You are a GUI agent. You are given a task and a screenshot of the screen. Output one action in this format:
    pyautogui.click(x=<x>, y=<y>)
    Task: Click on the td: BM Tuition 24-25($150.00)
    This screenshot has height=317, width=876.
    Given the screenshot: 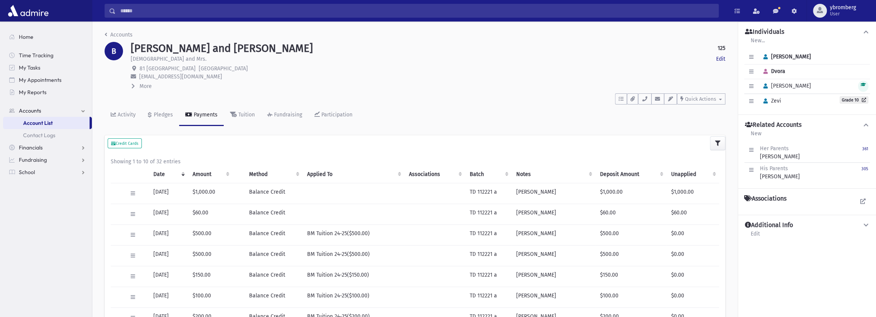 What is the action you would take?
    pyautogui.click(x=353, y=276)
    